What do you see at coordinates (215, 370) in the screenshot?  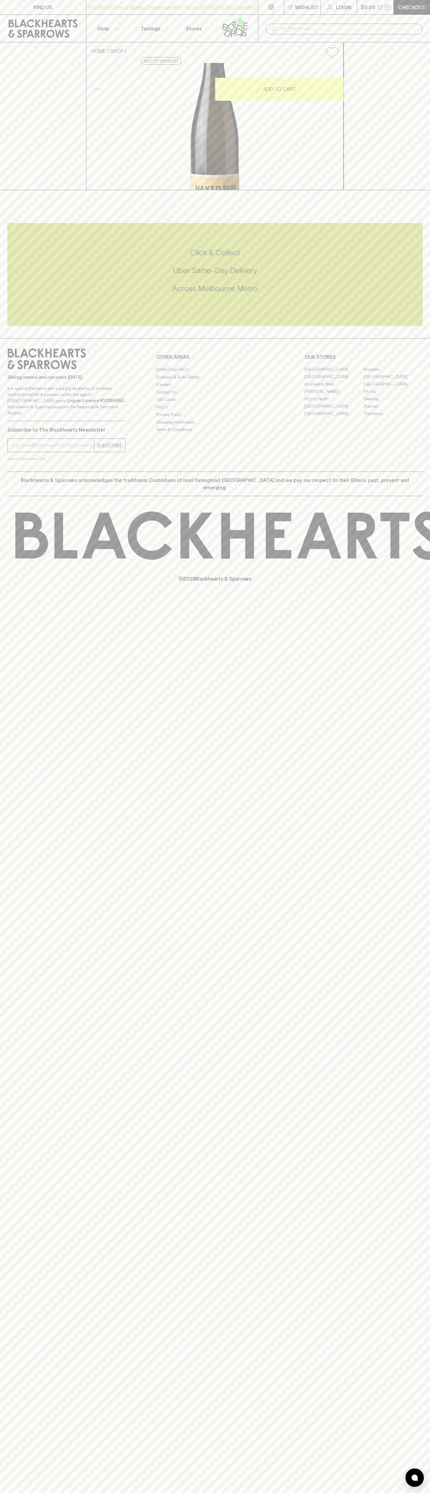 I see `a: Bottle Drop FAQ's` at bounding box center [215, 370].